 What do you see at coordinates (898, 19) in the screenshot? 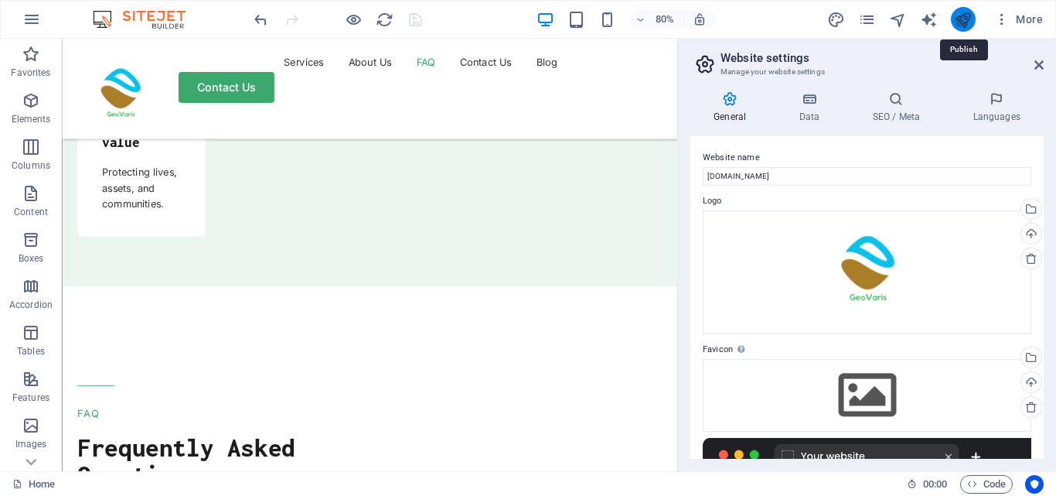
I see `button: navigator` at bounding box center [898, 19].